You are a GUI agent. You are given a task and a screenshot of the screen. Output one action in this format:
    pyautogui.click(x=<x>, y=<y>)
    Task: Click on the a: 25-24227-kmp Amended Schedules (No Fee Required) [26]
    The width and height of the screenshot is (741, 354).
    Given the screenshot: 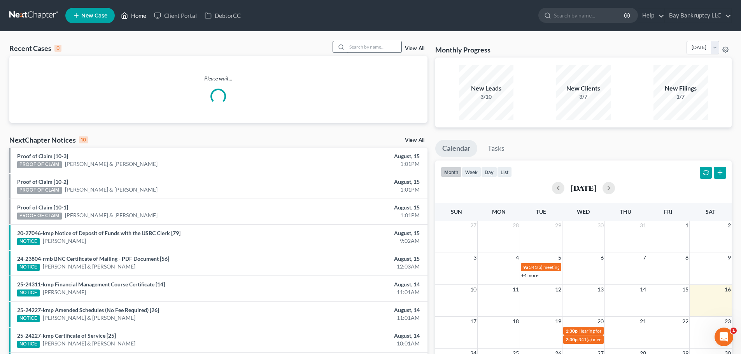 What is the action you would take?
    pyautogui.click(x=88, y=310)
    